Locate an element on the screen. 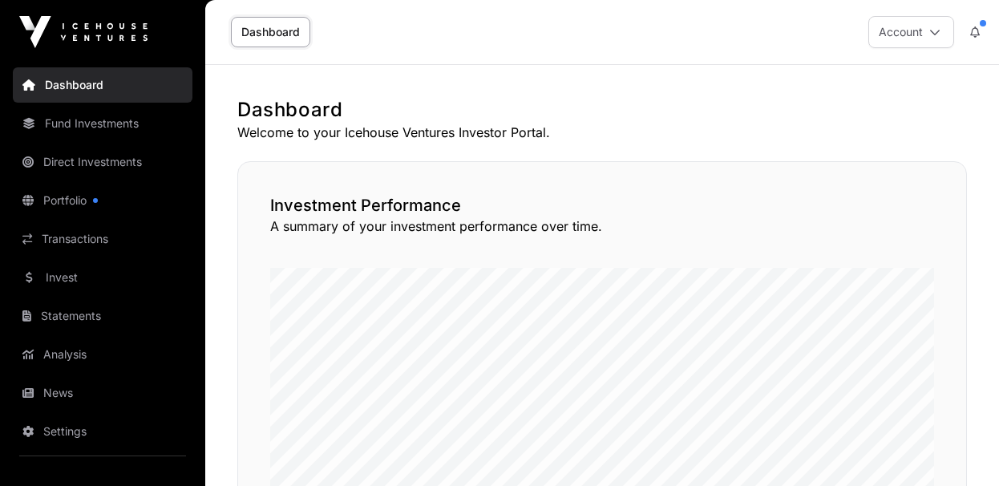  h1: Dashboard is located at coordinates (602, 110).